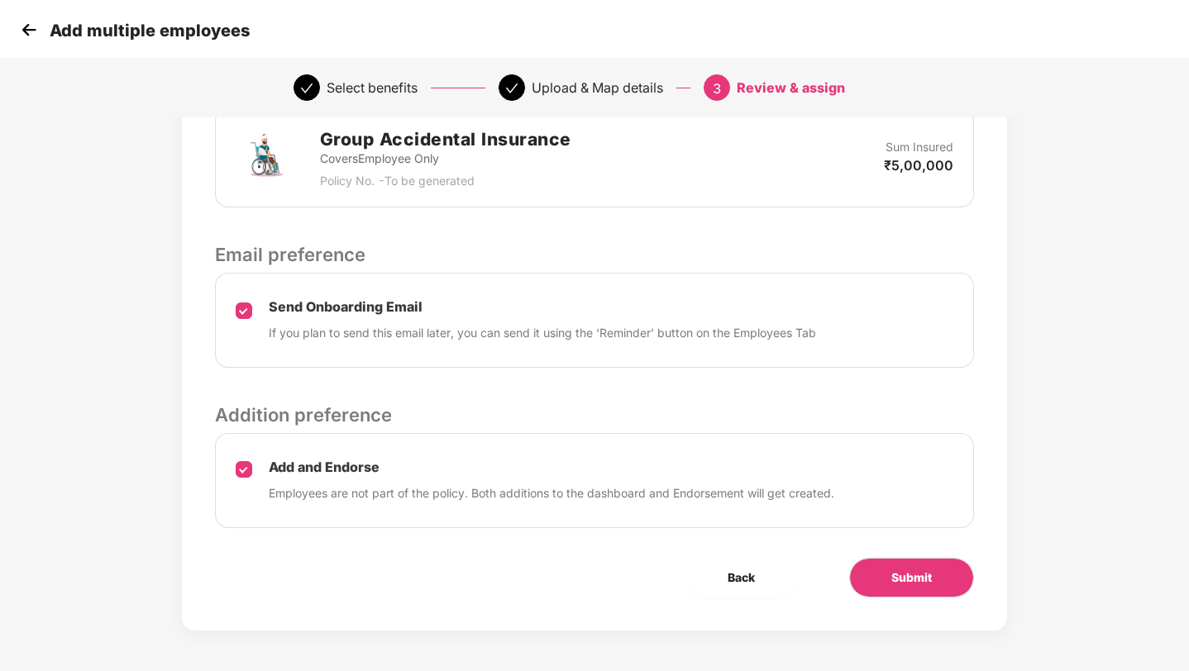 This screenshot has height=671, width=1189. Describe the element at coordinates (265, 158) in the screenshot. I see `img: svg+xml;base64,PHN2ZyB4bWxucz0iaHR0cDovL3d3dy53My5vcmcvMjAwMC9zdmciIHdpZHRoPSI3MiIgaGVpZ2h0PSI3Mi...` at that location.